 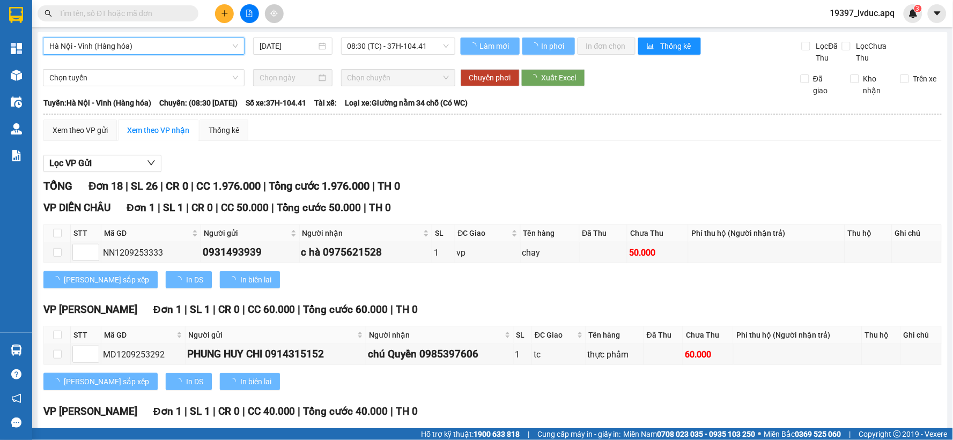 I want to click on th: Tên hàng, so click(x=615, y=335).